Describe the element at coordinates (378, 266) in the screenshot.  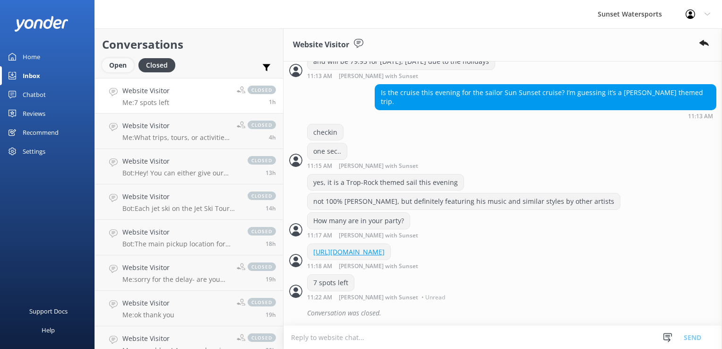
I see `div: Aug 29 2025 10:18am (UTC -05:00) America/Cancun` at that location.